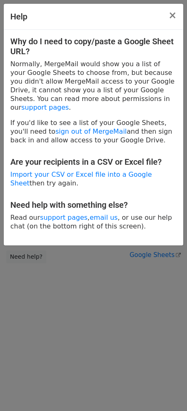  Describe the element at coordinates (81, 179) in the screenshot. I see `a: Import your CSV or Excel file into a Google Sheet` at that location.